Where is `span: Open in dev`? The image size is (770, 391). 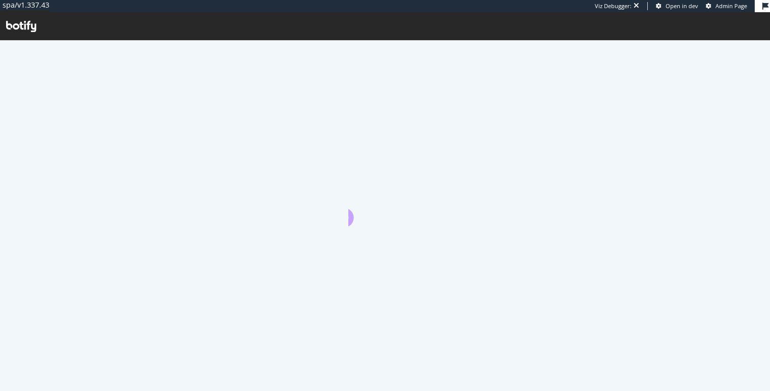 span: Open in dev is located at coordinates (682, 6).